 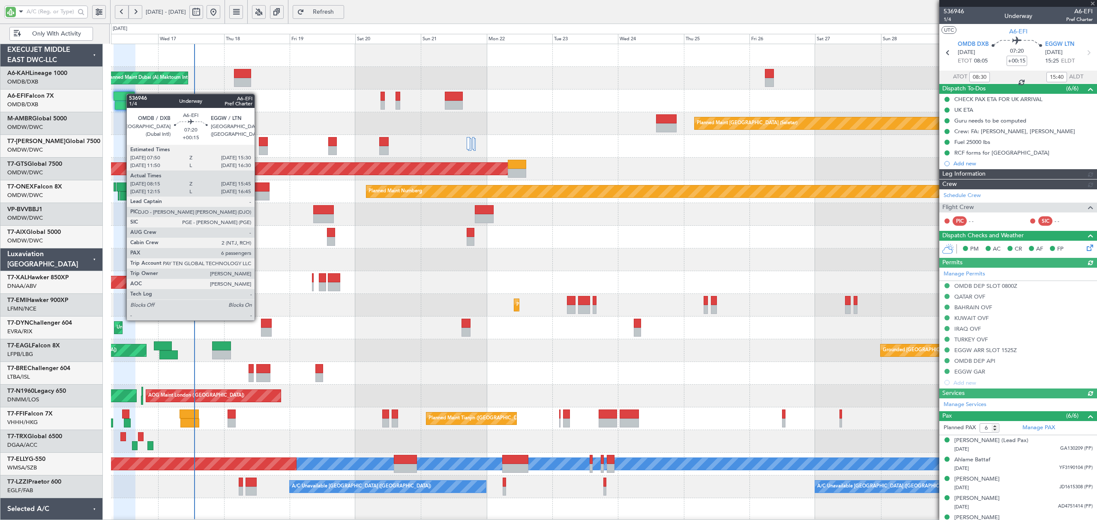 What do you see at coordinates (38, 300) in the screenshot?
I see `a: T7-EMIHawker 900XP` at bounding box center [38, 300].